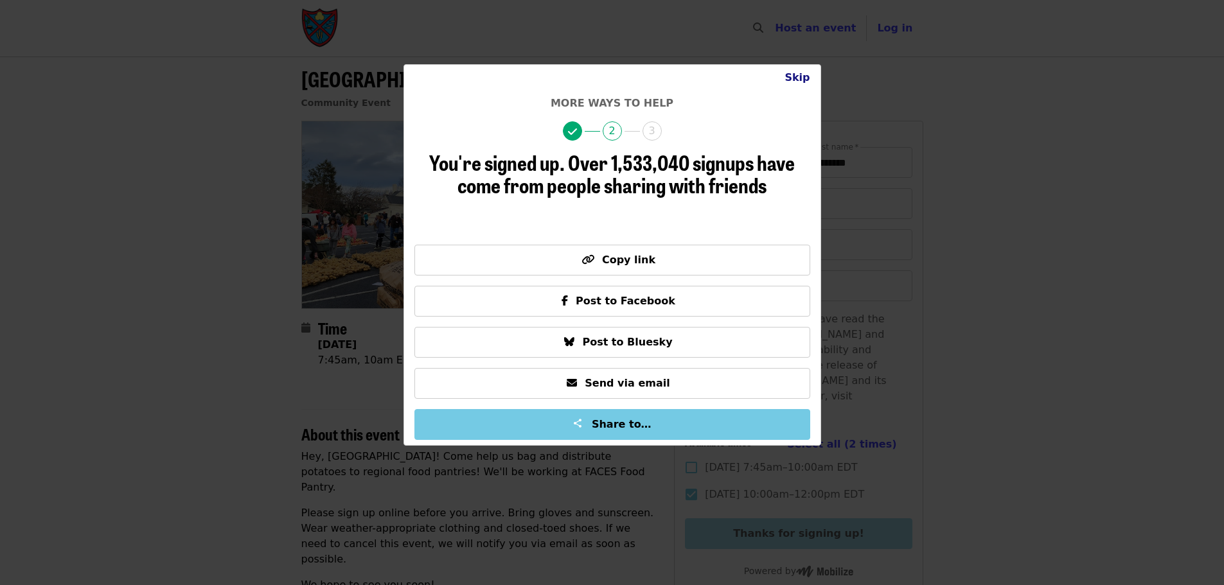 This screenshot has width=1224, height=585. What do you see at coordinates (652, 131) in the screenshot?
I see `span: 3` at bounding box center [652, 131].